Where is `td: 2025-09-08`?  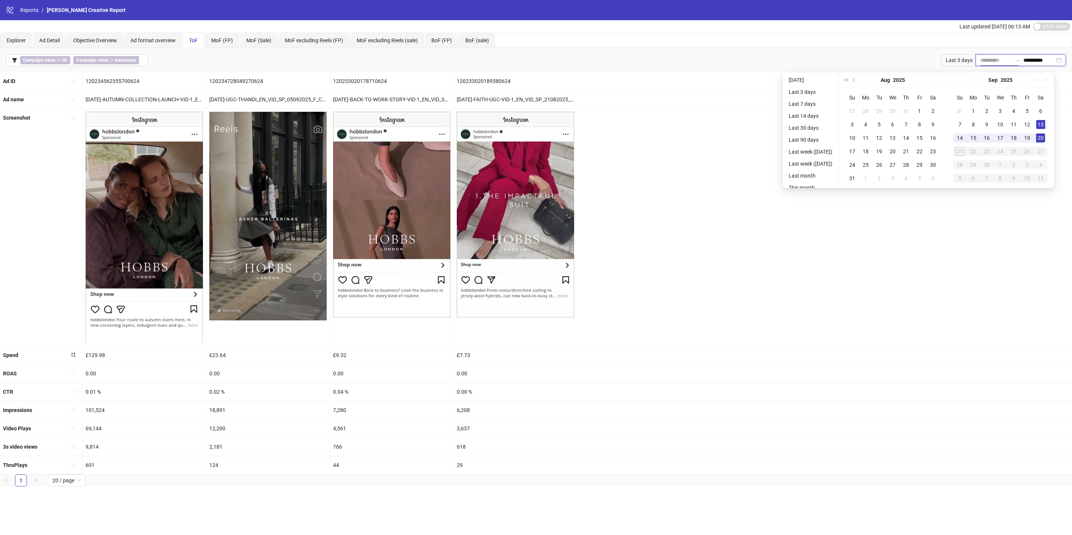 td: 2025-09-08 is located at coordinates (973, 124).